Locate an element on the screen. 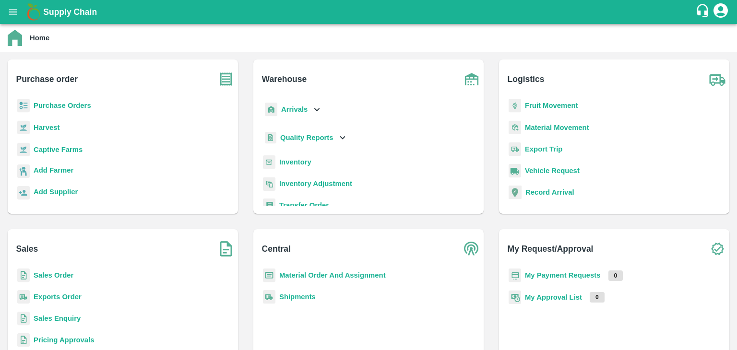 The width and height of the screenshot is (737, 350). b: My Approval List is located at coordinates (553, 298).